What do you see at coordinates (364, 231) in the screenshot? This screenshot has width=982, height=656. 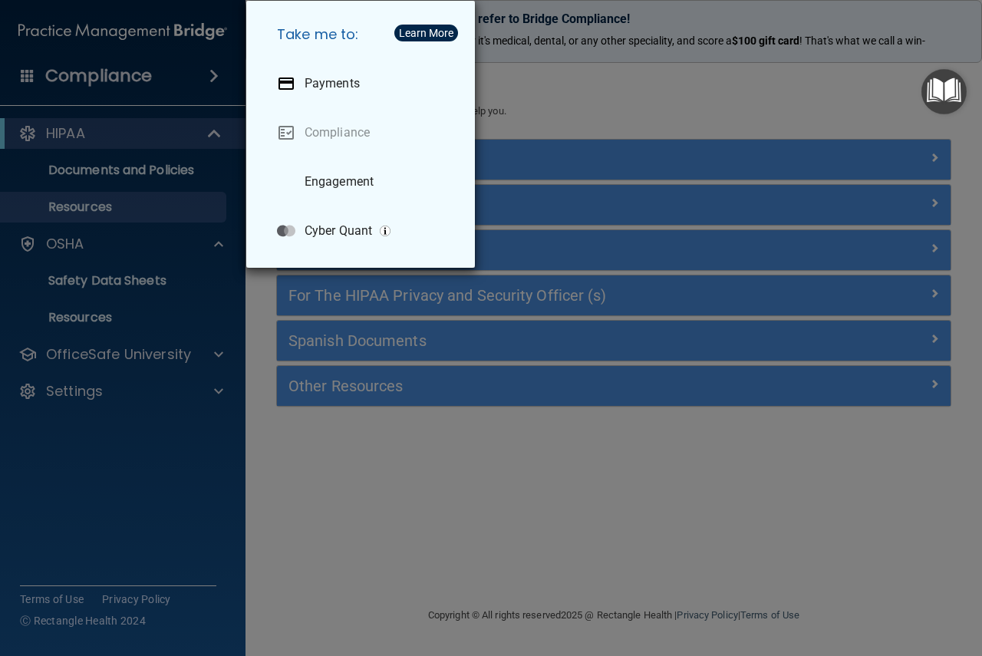 I see `a: Cyber Quant` at bounding box center [364, 231].